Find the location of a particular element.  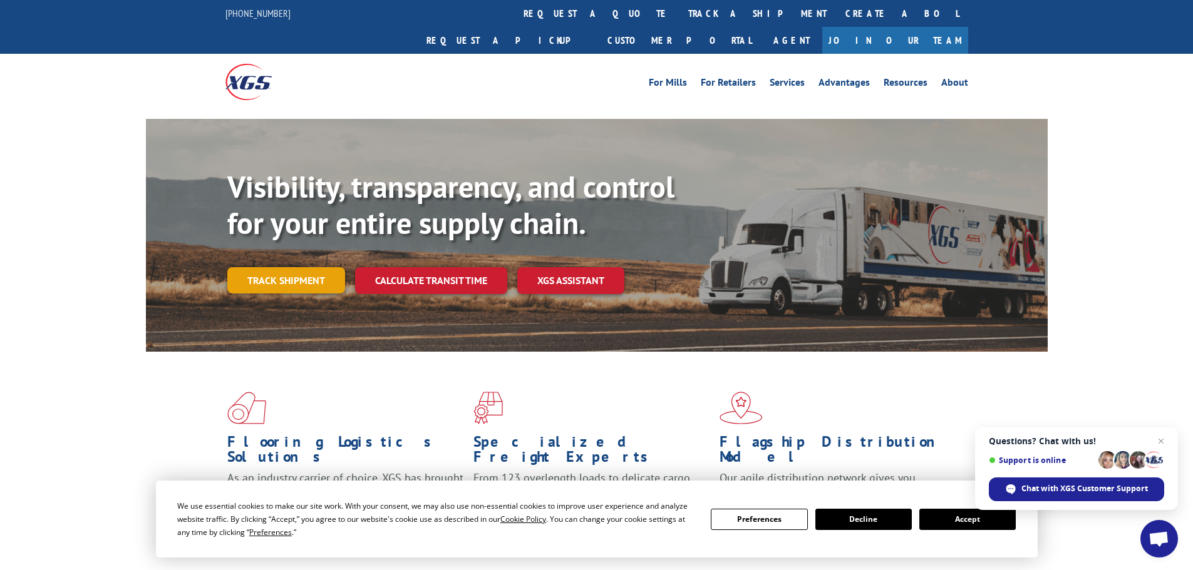

h1: Flooring Logistics Solutions is located at coordinates (346, 453).